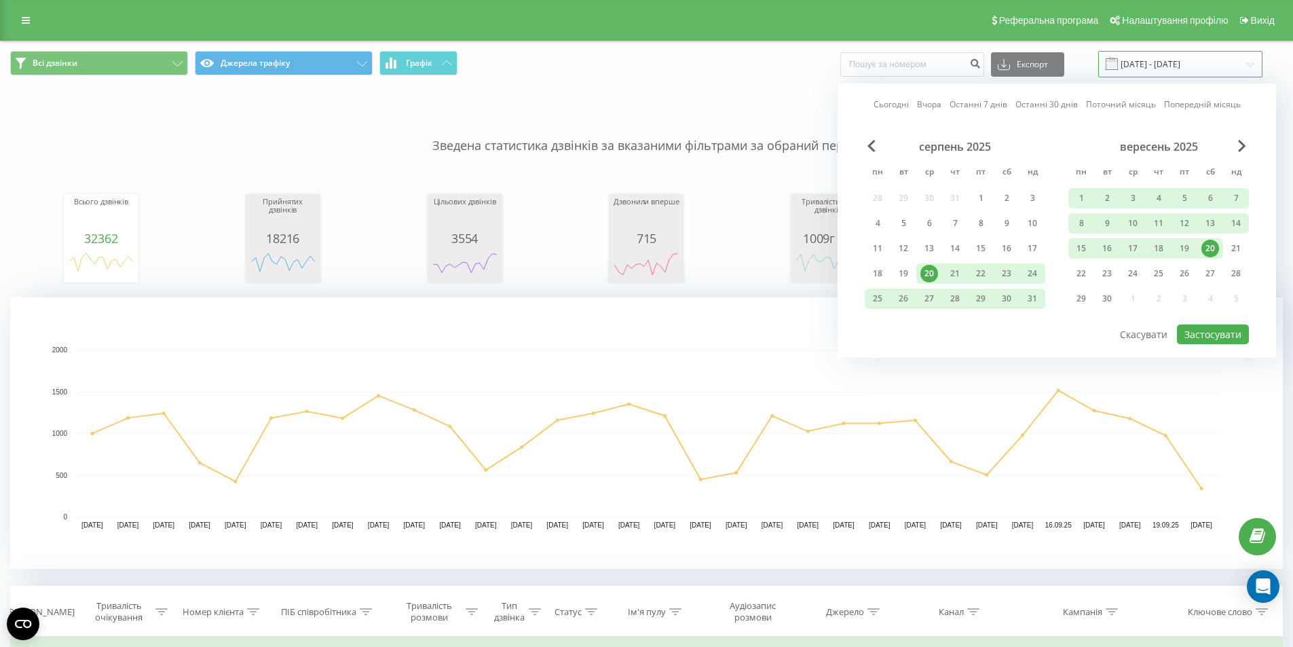 The image size is (1293, 647). What do you see at coordinates (419, 63) in the screenshot?
I see `span: Графік` at bounding box center [419, 63].